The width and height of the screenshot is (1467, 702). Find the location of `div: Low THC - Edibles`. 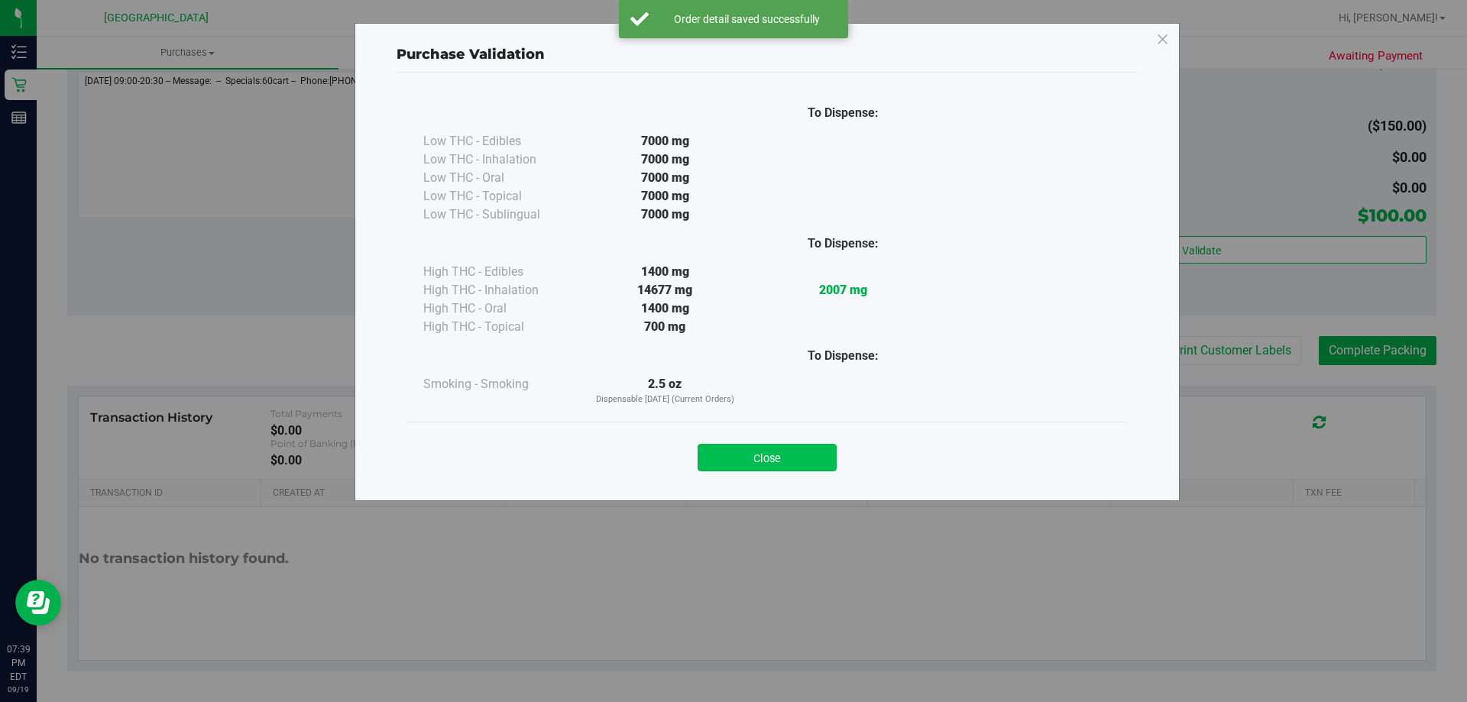

div: Low THC - Edibles is located at coordinates (500, 141).